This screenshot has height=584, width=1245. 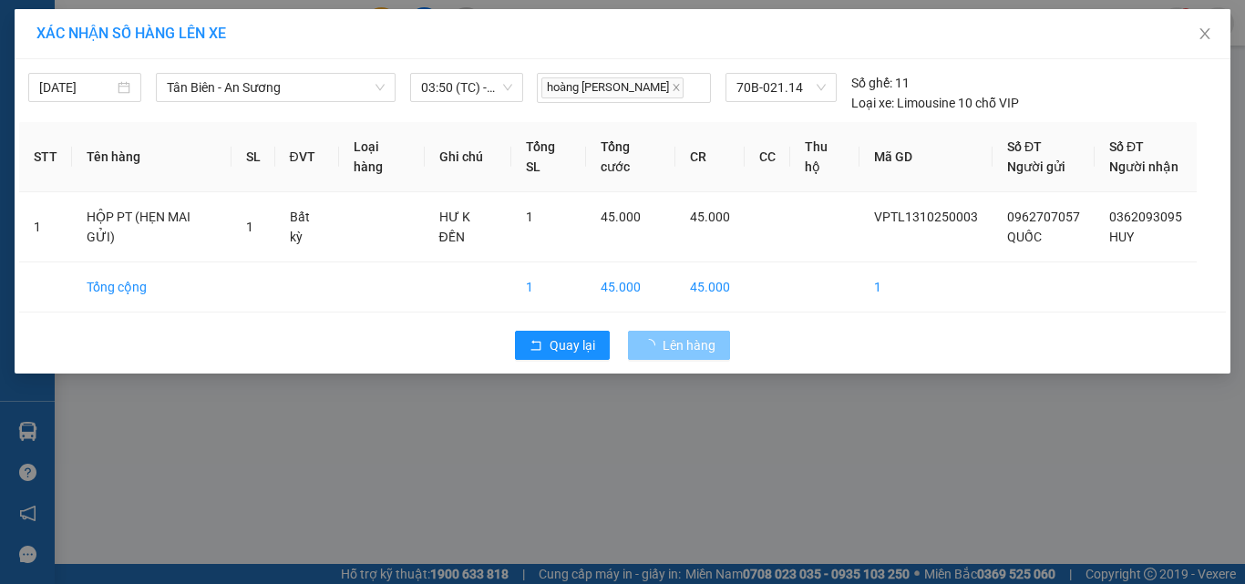 What do you see at coordinates (562, 345) in the screenshot?
I see `button: rollbackQuay lại` at bounding box center [562, 345].